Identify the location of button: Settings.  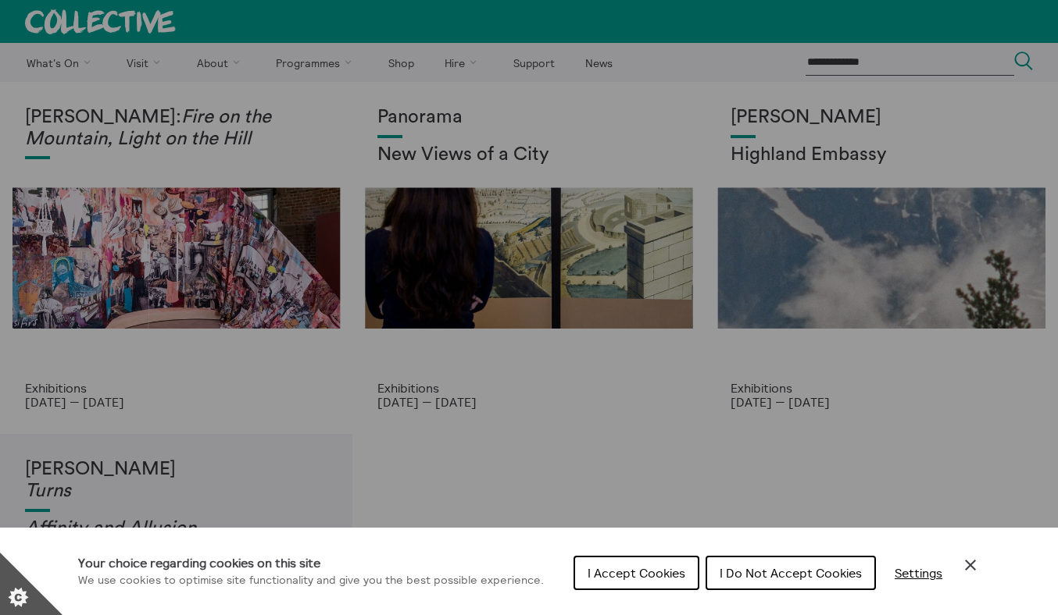
(918, 573).